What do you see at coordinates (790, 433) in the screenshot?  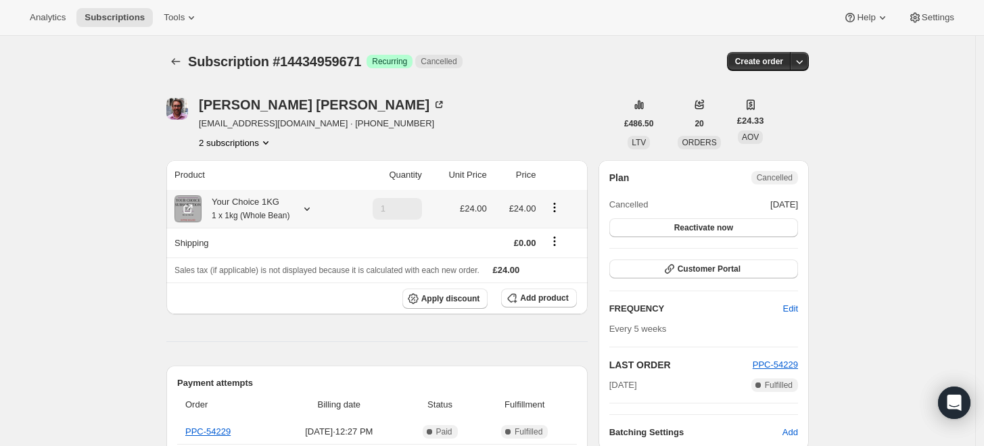 I see `span: Add` at bounding box center [790, 433].